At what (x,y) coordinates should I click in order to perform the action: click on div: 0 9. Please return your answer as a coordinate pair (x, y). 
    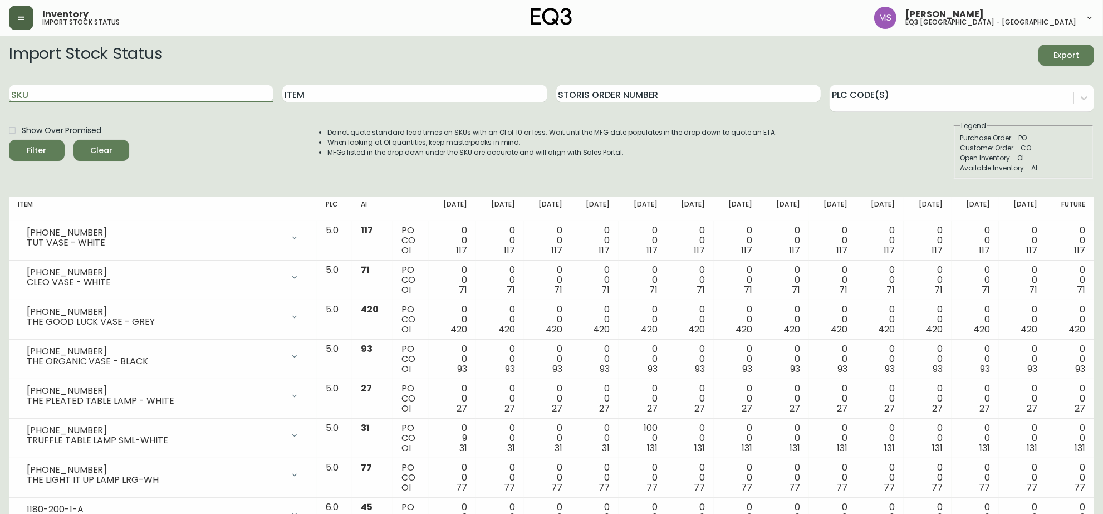
    Looking at the image, I should click on (452, 438).